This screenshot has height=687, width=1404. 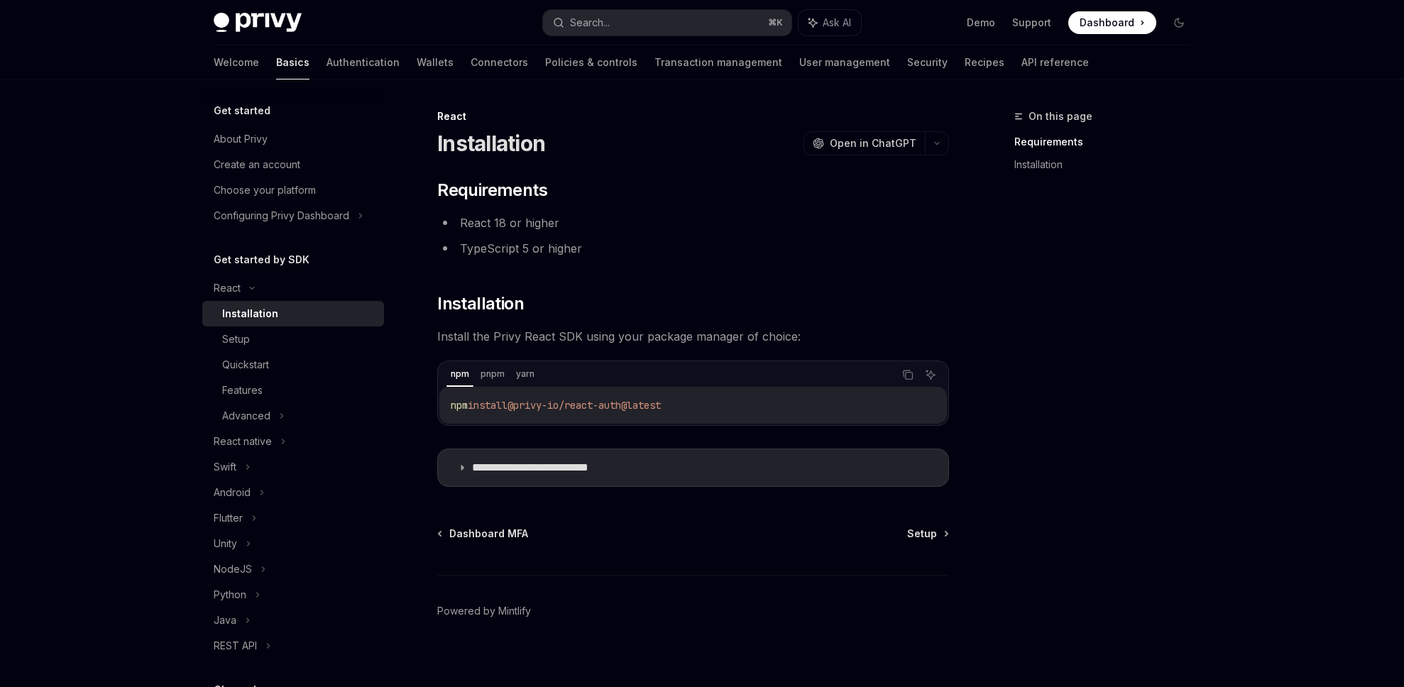 What do you see at coordinates (293, 365) in the screenshot?
I see `a: Quickstart` at bounding box center [293, 365].